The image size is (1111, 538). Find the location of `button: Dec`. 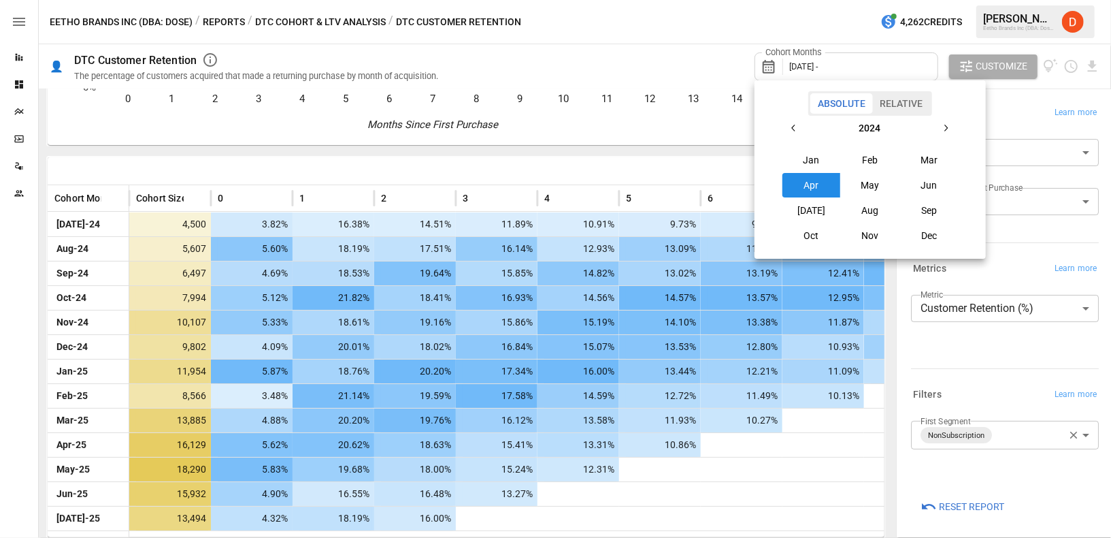

button: Dec is located at coordinates (930, 235).